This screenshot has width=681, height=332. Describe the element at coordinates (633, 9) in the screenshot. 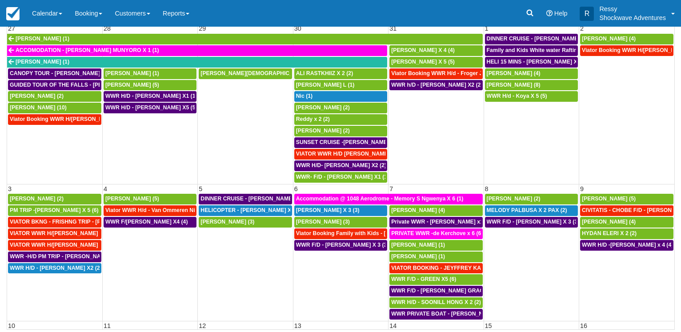

I see `p: Ressy` at that location.